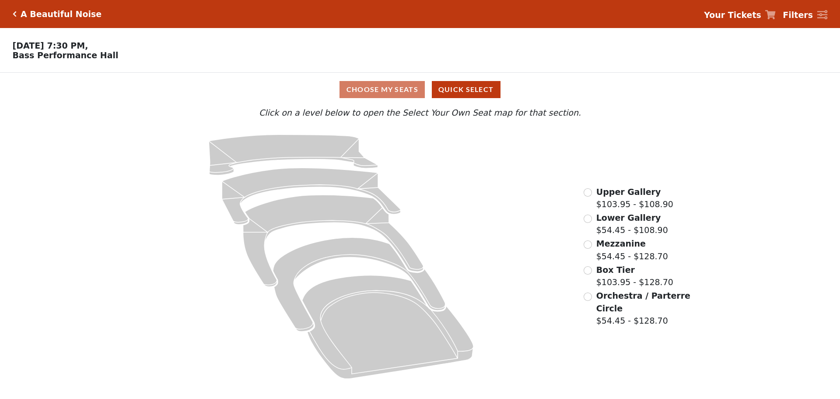 The image size is (840, 399). What do you see at coordinates (621, 243) in the screenshot?
I see `span: Mezzanine` at bounding box center [621, 243].